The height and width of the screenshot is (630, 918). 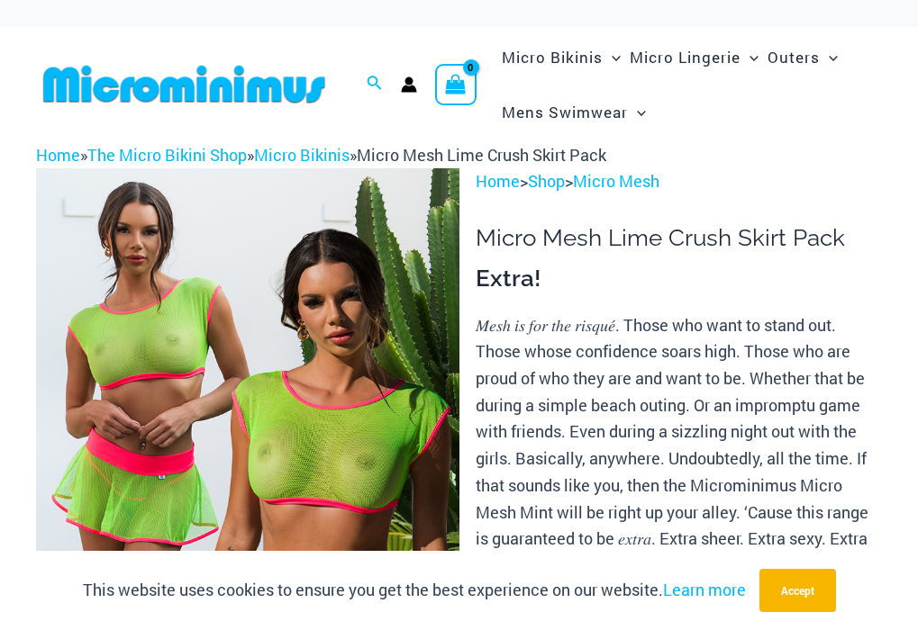 I want to click on a: Micro Bikinis, so click(x=302, y=155).